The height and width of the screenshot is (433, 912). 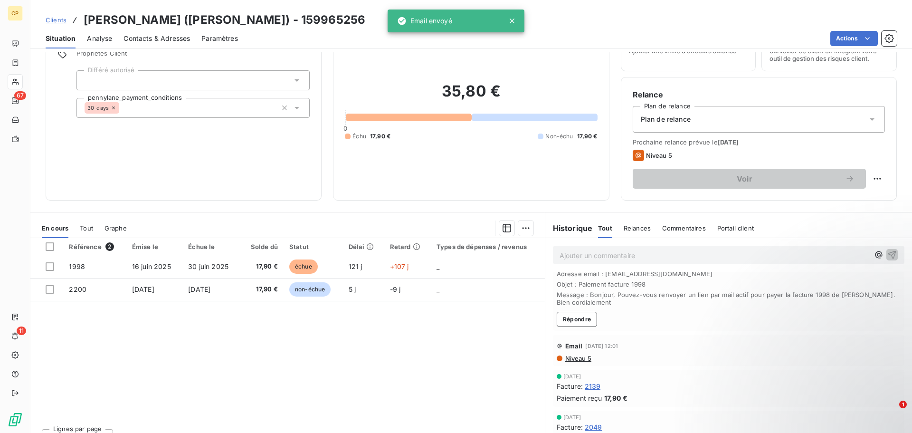 What do you see at coordinates (310, 289) in the screenshot?
I see `span: non-échue` at bounding box center [310, 289].